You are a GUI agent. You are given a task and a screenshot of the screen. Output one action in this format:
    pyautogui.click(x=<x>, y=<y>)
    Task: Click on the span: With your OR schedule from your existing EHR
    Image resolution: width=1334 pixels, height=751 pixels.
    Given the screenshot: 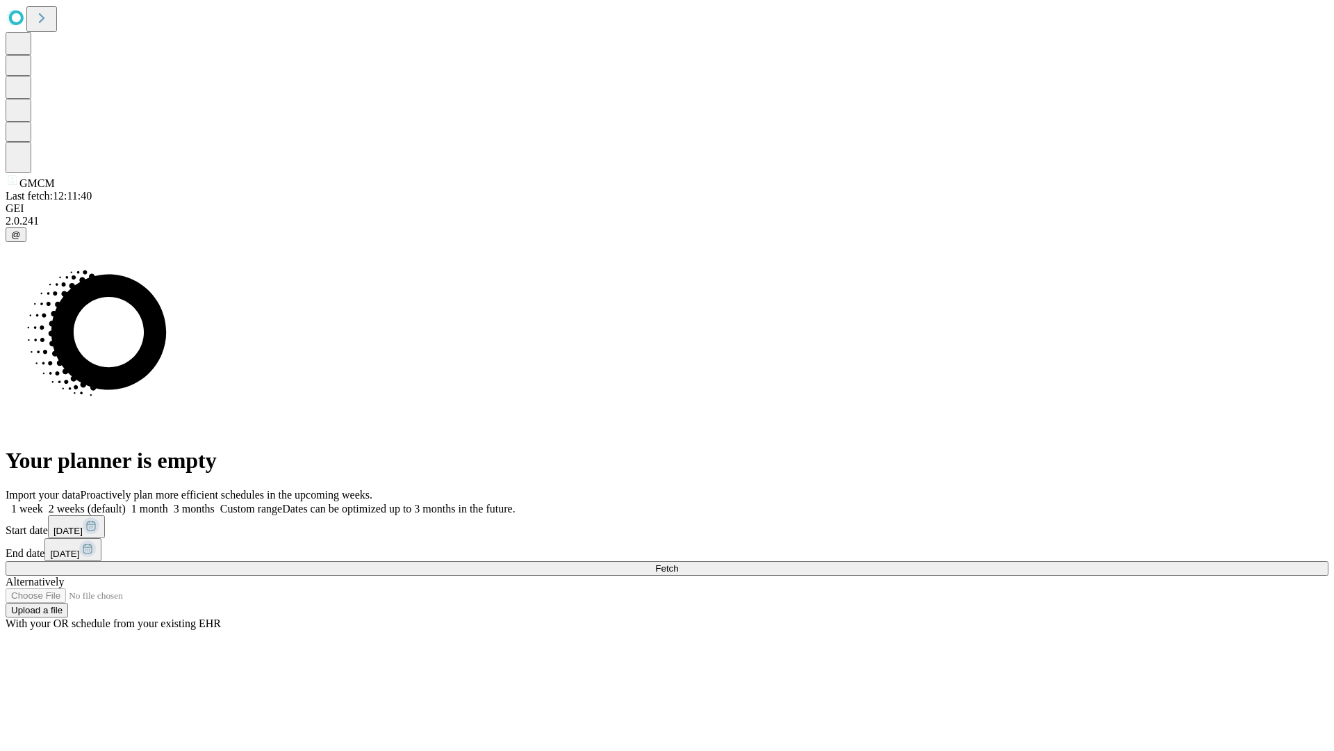 What is the action you would take?
    pyautogui.click(x=113, y=623)
    